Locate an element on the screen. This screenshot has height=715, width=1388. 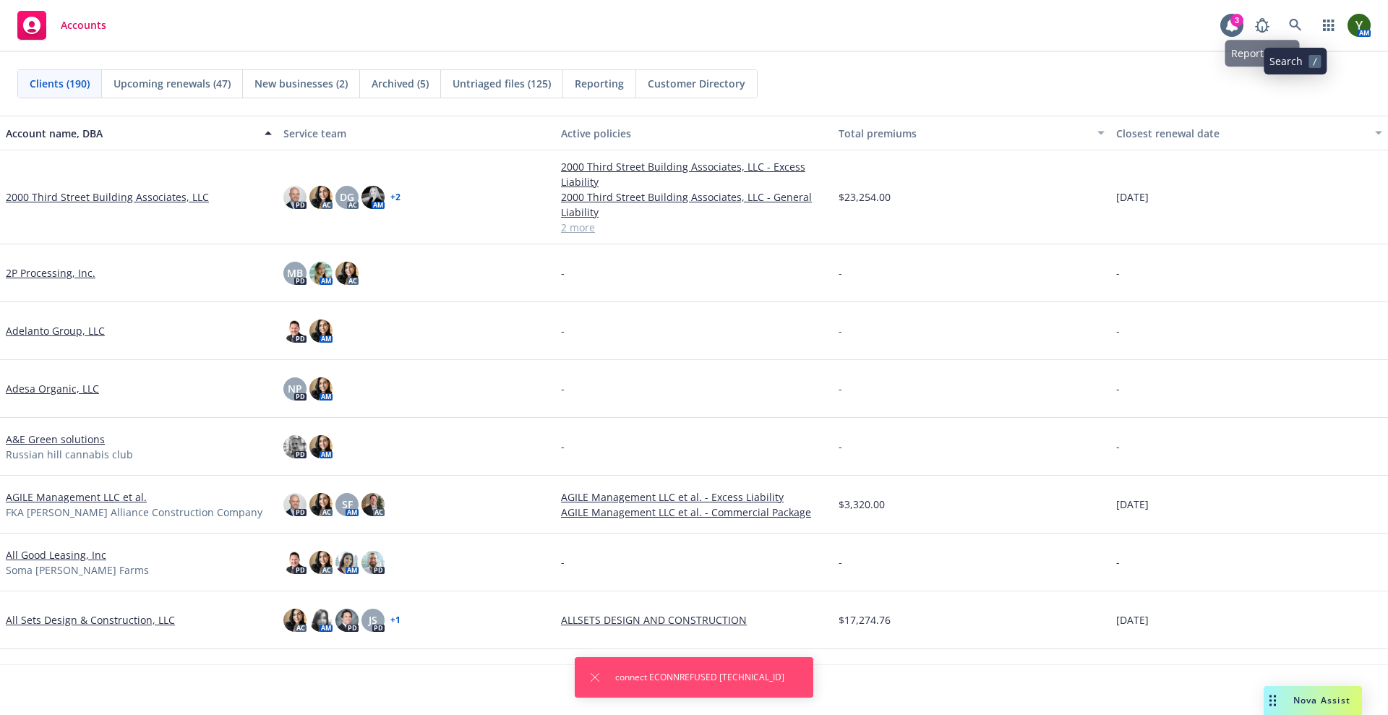
div: Active policies is located at coordinates (694, 133).